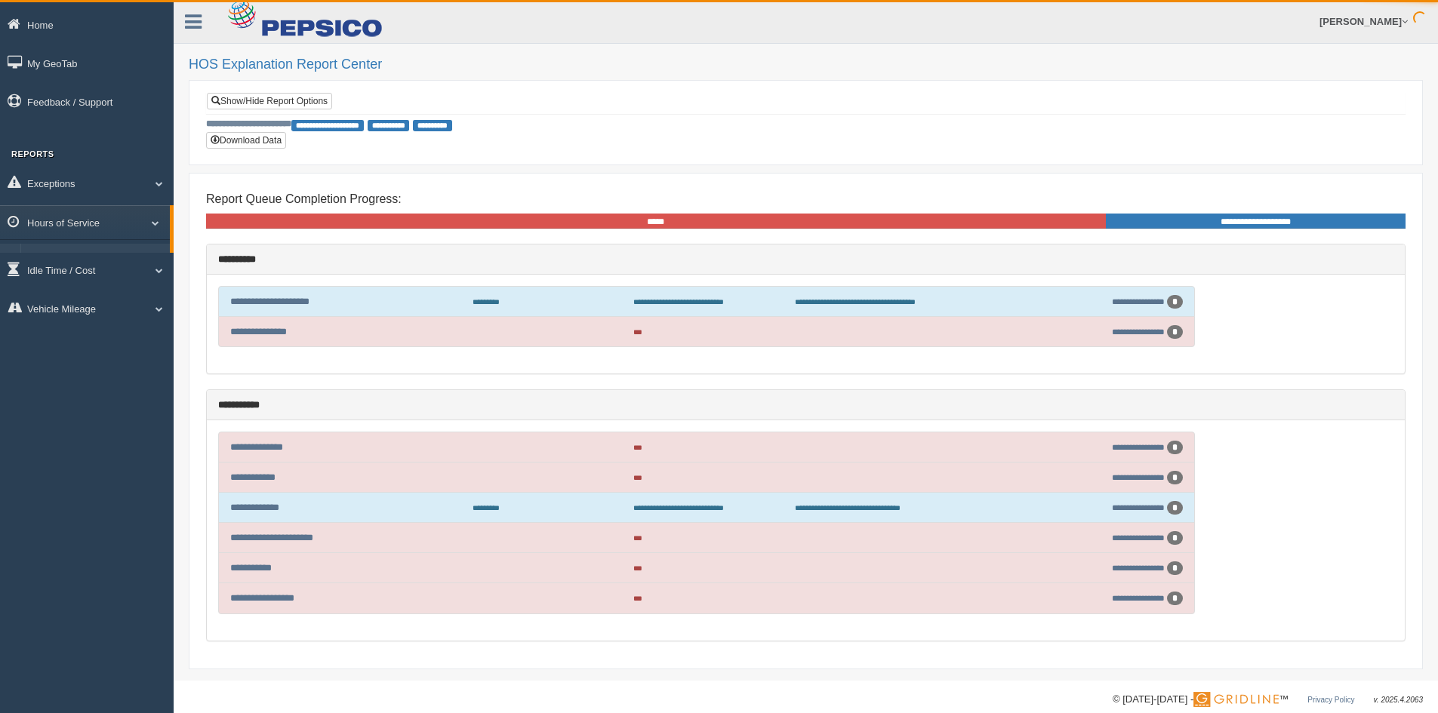 The height and width of the screenshot is (713, 1438). I want to click on a: Privacy Policy, so click(1331, 700).